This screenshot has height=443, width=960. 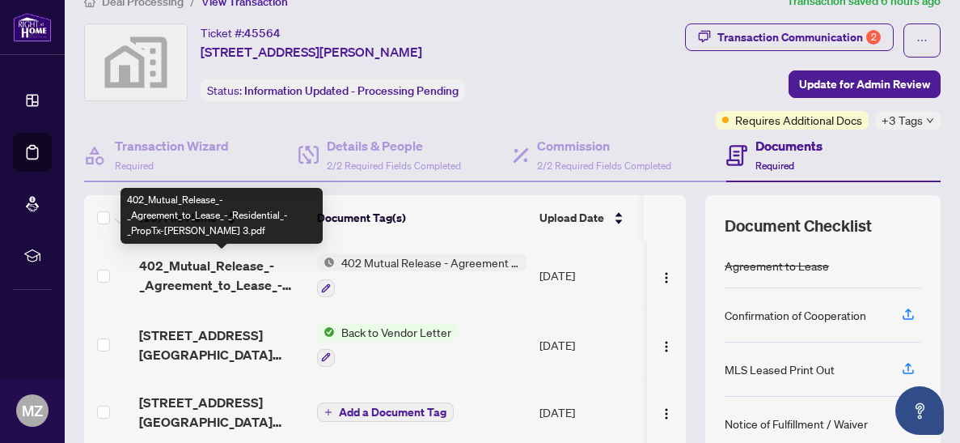 I want to click on span: 45564, so click(x=262, y=33).